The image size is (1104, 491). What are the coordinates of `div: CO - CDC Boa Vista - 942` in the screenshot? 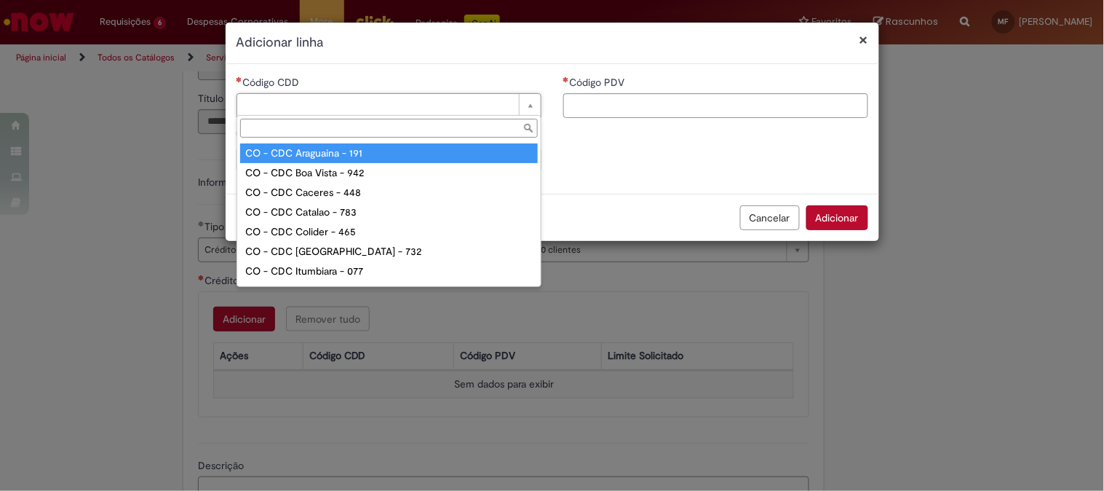 It's located at (389, 173).